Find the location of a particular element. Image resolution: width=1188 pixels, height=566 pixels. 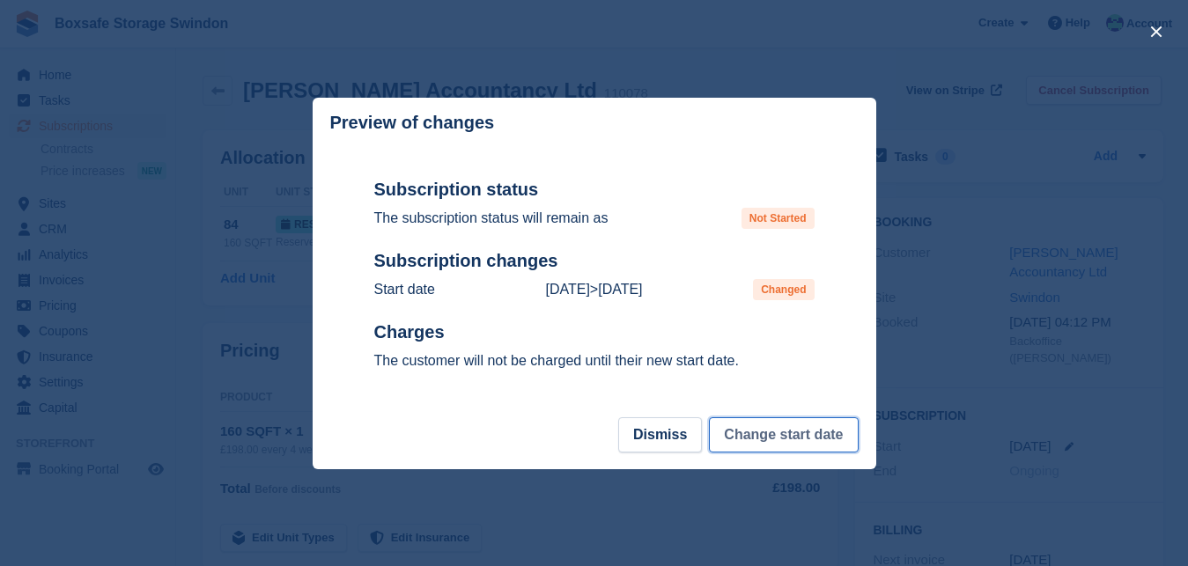

button: close is located at coordinates (1157, 32).